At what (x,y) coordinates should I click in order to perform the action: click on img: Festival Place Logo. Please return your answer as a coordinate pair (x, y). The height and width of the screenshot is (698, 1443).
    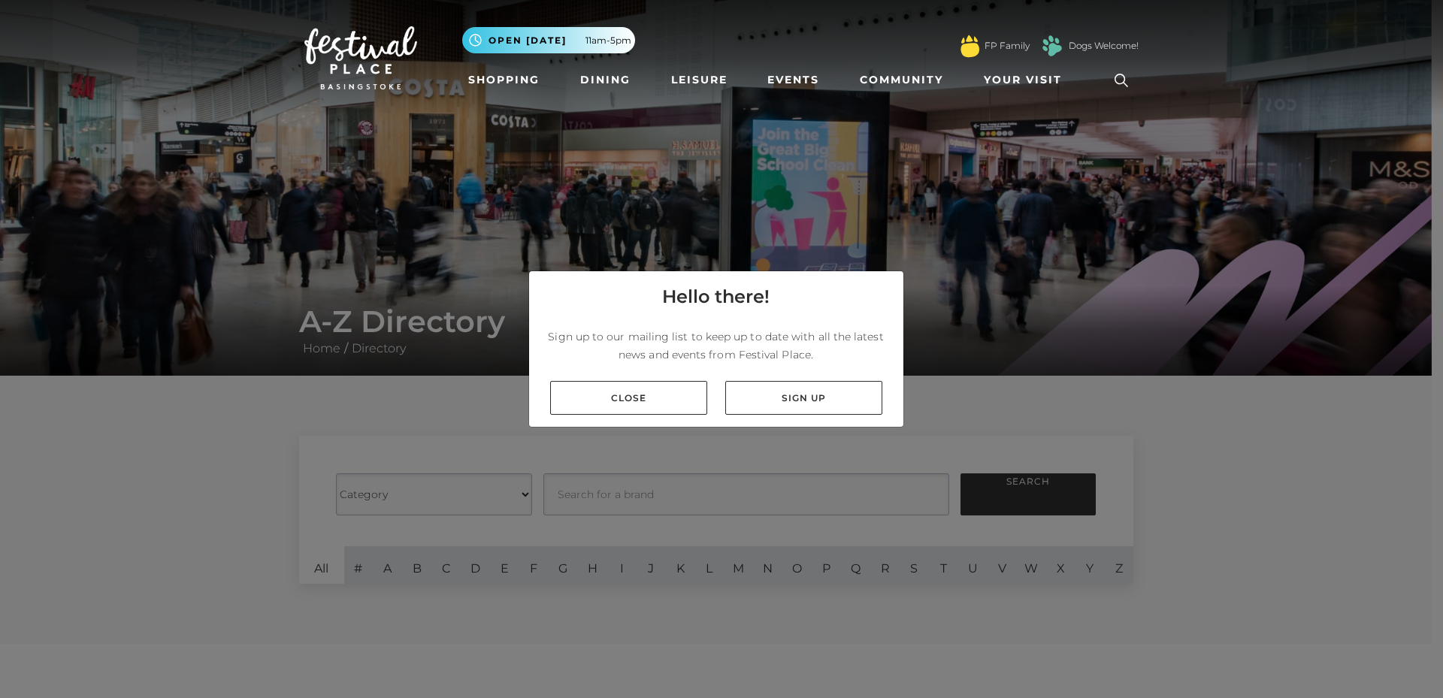
    Looking at the image, I should click on (361, 58).